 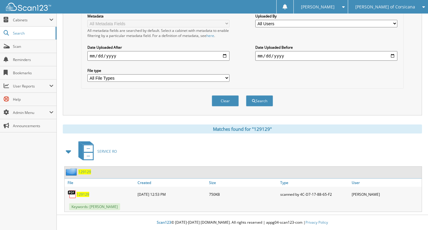 I want to click on span: Admin Menu, so click(x=31, y=112).